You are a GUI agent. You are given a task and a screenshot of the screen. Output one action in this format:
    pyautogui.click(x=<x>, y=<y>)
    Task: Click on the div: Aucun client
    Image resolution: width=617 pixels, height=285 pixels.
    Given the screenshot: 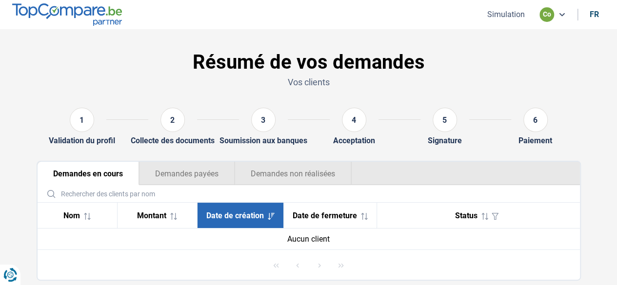 What is the action you would take?
    pyautogui.click(x=309, y=239)
    